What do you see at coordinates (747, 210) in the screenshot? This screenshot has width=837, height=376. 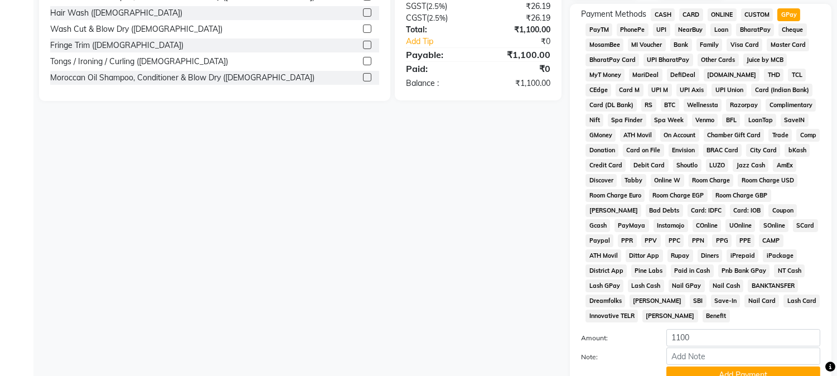 I see `span: Card: IOB` at bounding box center [747, 210].